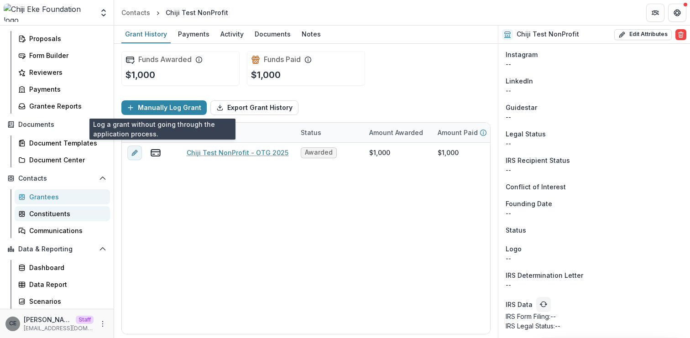 This screenshot has width=690, height=338. I want to click on a: Communications, so click(62, 230).